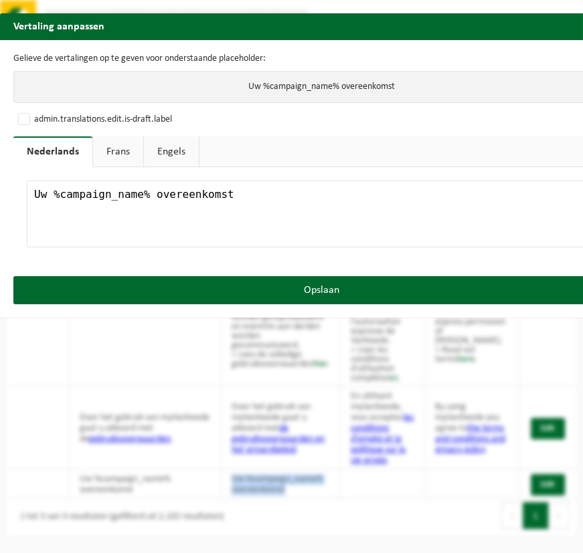  I want to click on a: Frans, so click(118, 152).